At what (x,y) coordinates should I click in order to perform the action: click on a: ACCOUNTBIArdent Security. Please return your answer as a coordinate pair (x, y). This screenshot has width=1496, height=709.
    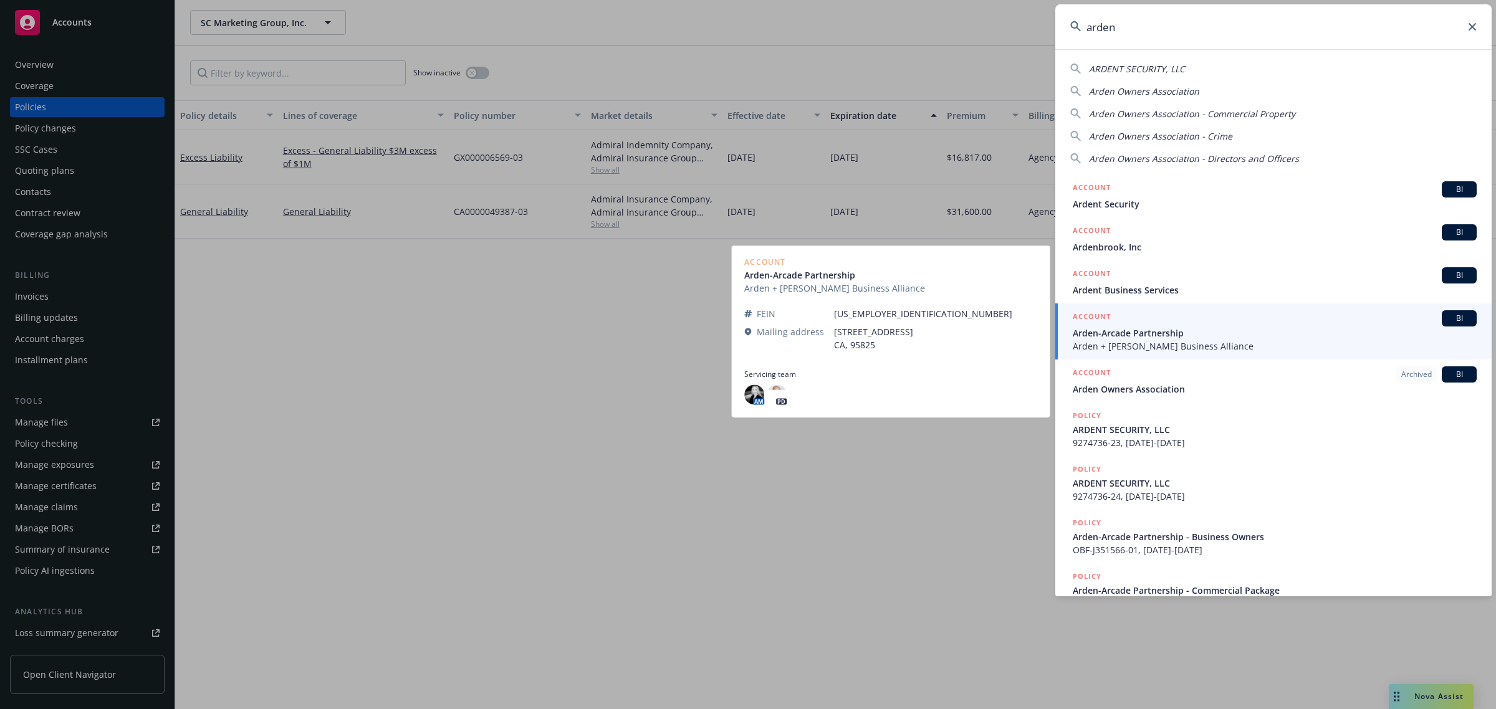
    Looking at the image, I should click on (1273, 196).